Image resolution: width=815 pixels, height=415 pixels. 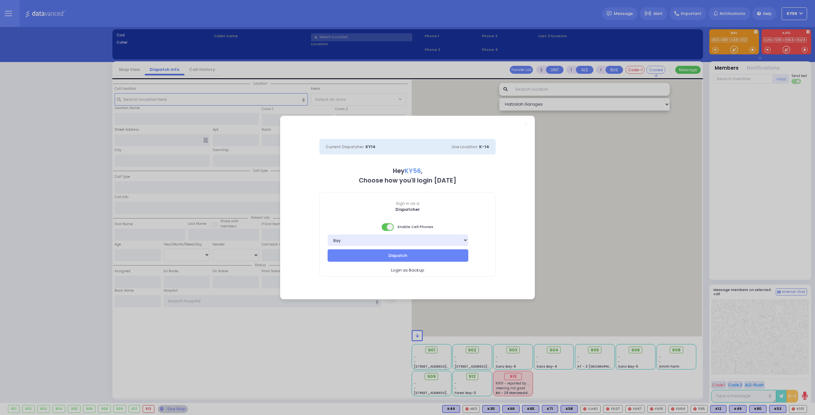 I want to click on span: KY56, so click(x=413, y=171).